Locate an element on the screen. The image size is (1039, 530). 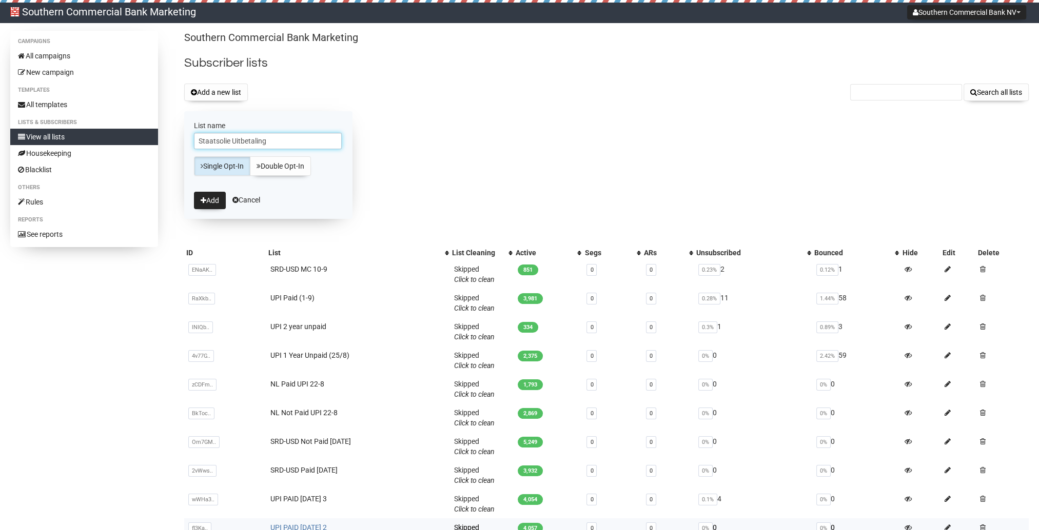
label: List name is located at coordinates (268, 126).